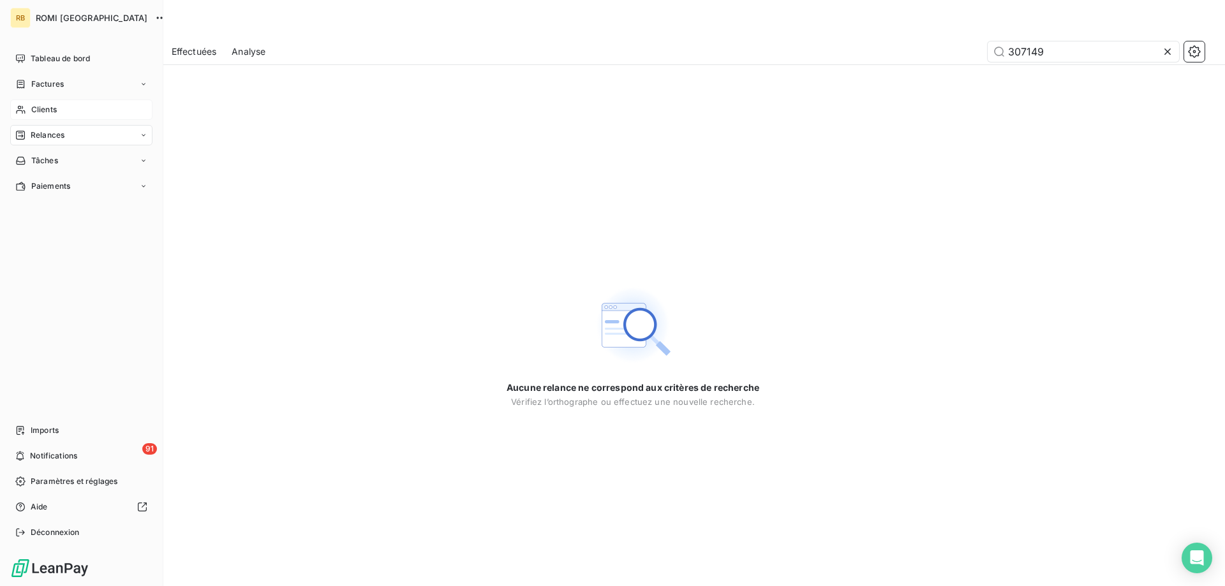 The width and height of the screenshot is (1225, 586). What do you see at coordinates (248, 52) in the screenshot?
I see `span: Analyse` at bounding box center [248, 52].